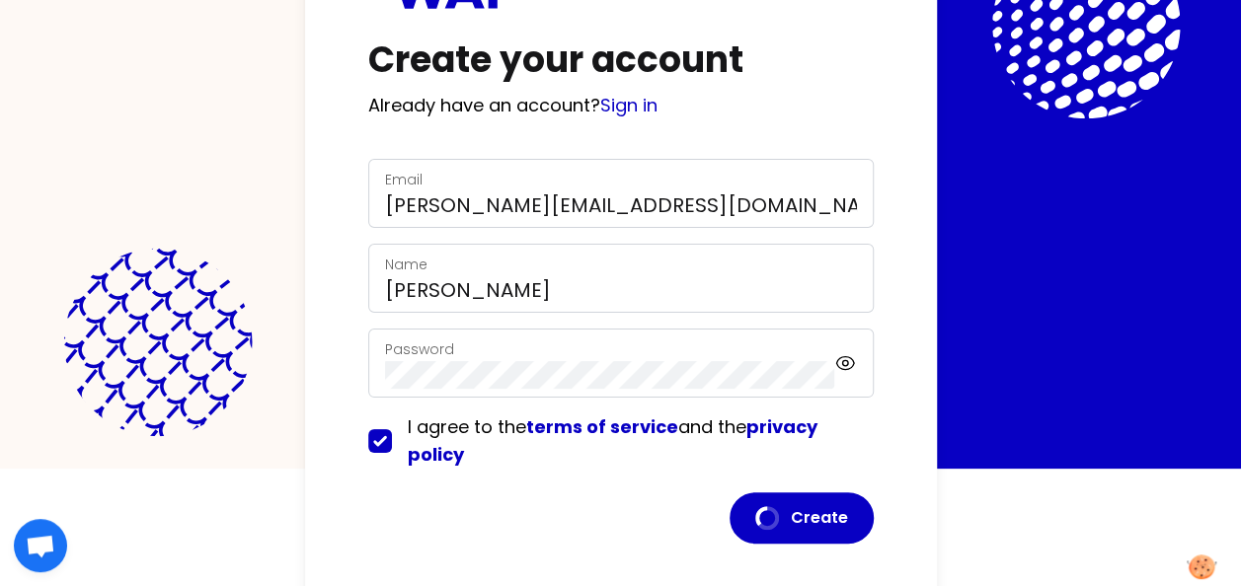  I want to click on label: Name, so click(406, 264).